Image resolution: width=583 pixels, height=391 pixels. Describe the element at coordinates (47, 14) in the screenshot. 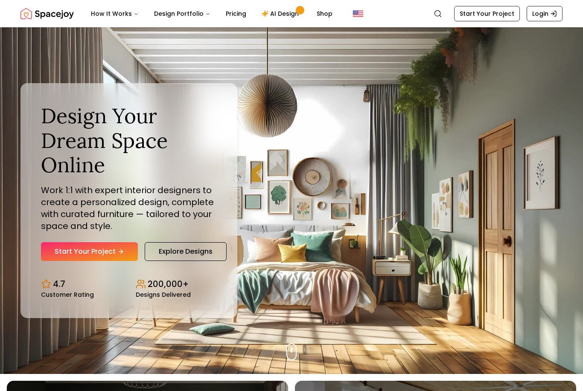

I see `img: Spacejoy Logo` at that location.